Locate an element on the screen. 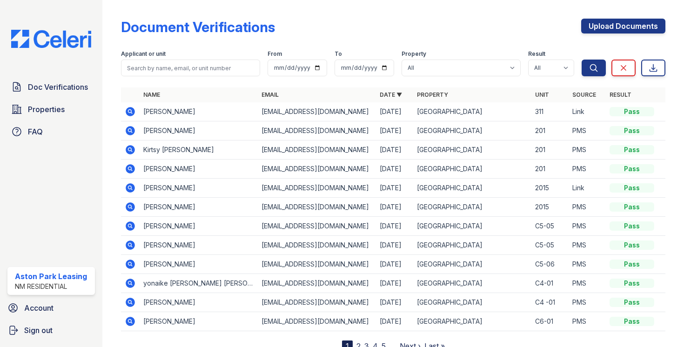 Image resolution: width=684 pixels, height=347 pixels. label: Applicant or unit is located at coordinates (143, 54).